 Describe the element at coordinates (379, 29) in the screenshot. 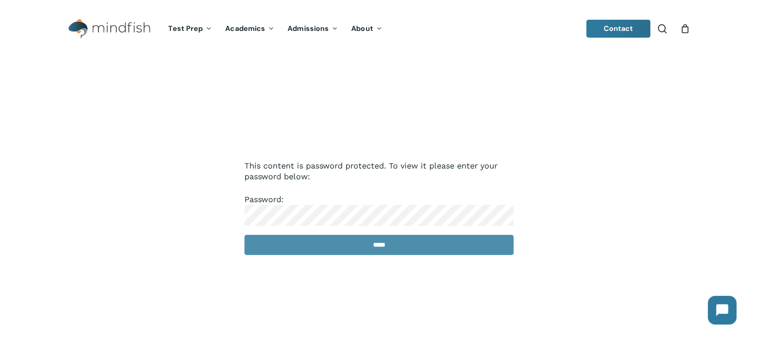

I see `header: Main Menu` at that location.